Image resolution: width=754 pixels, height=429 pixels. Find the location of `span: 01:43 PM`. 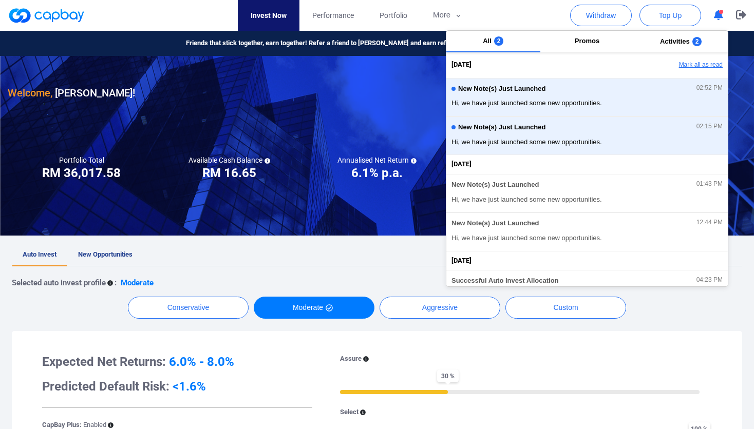

span: 01:43 PM is located at coordinates (709, 184).